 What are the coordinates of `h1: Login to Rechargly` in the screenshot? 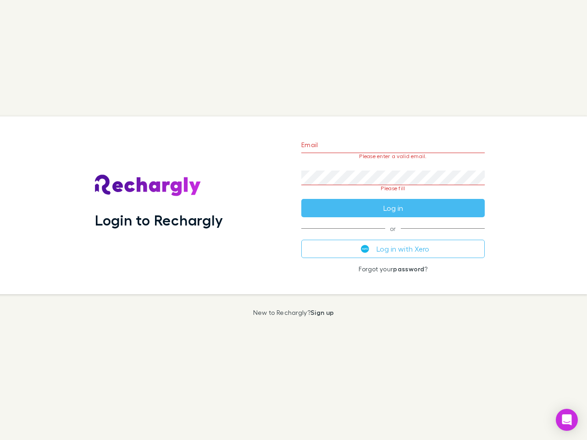 It's located at (159, 220).